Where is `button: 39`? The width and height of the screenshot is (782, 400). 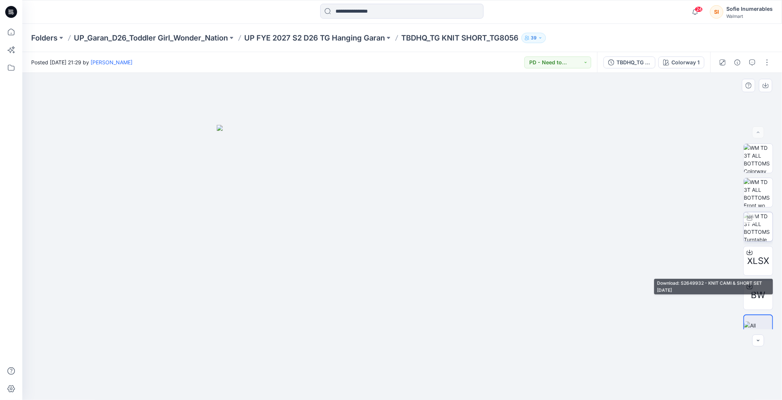 button: 39 is located at coordinates (534, 38).